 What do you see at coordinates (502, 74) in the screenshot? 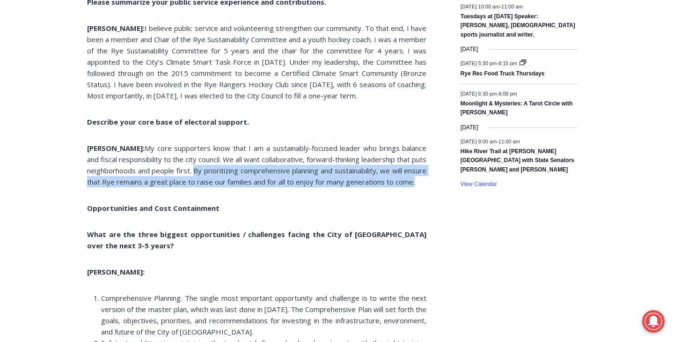
I see `a: Rye Rec Food Truck Thursdays` at bounding box center [502, 74].